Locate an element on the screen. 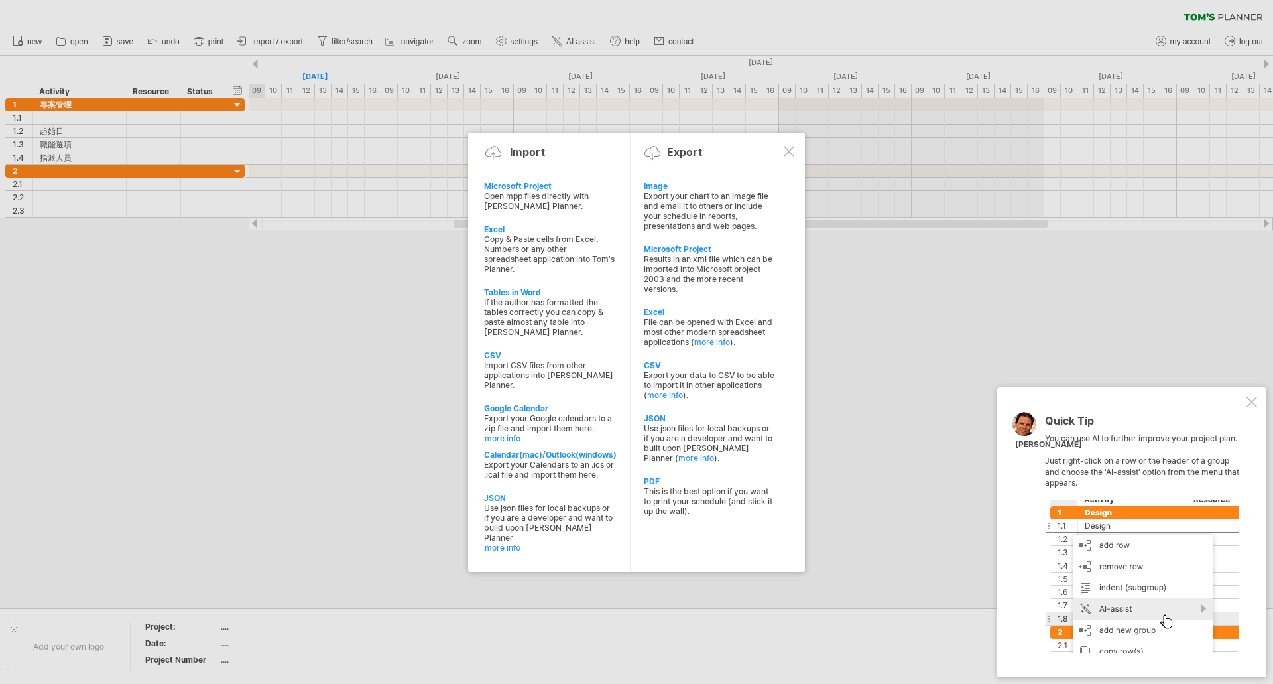 The height and width of the screenshot is (684, 1273). div: CSV is located at coordinates (709, 365).